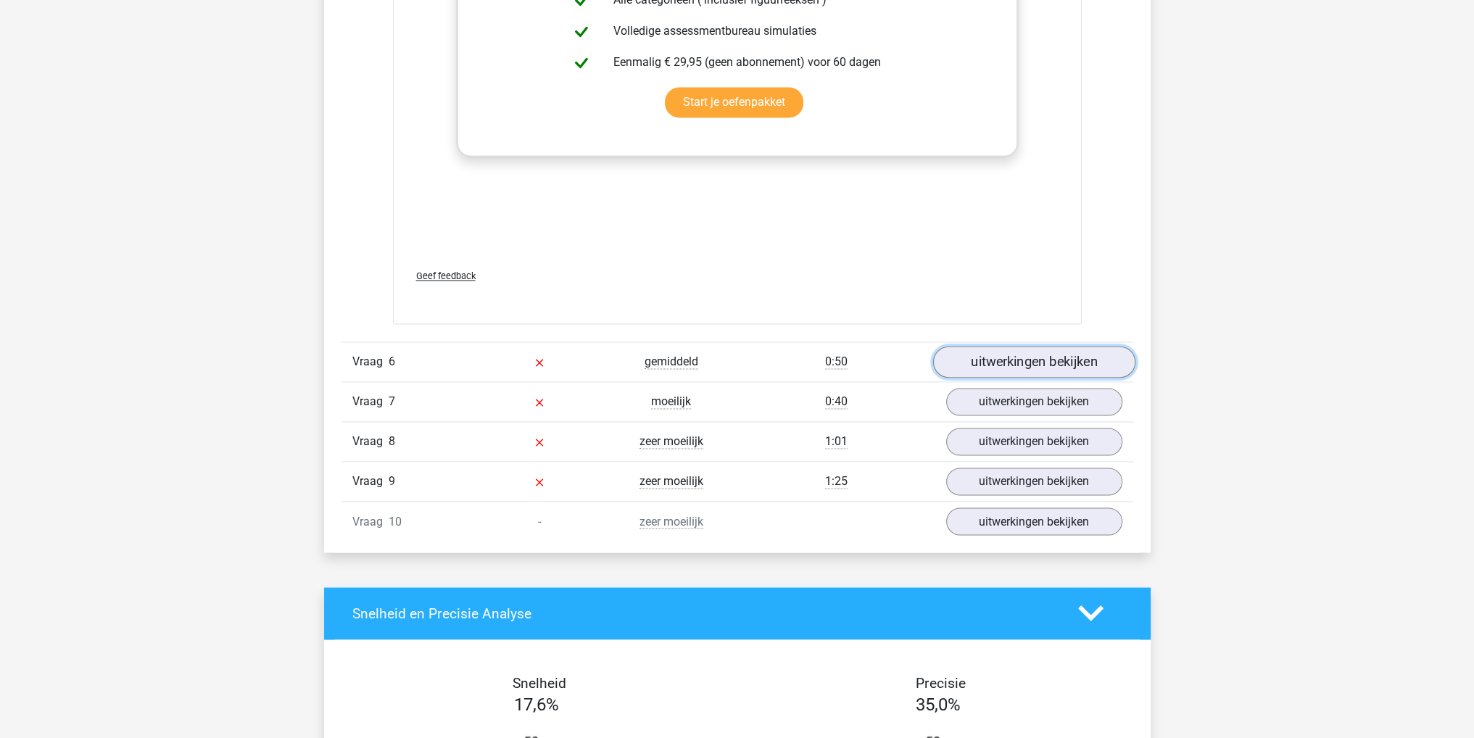 This screenshot has height=738, width=1474. What do you see at coordinates (938, 704) in the screenshot?
I see `span: 35,0%` at bounding box center [938, 704].